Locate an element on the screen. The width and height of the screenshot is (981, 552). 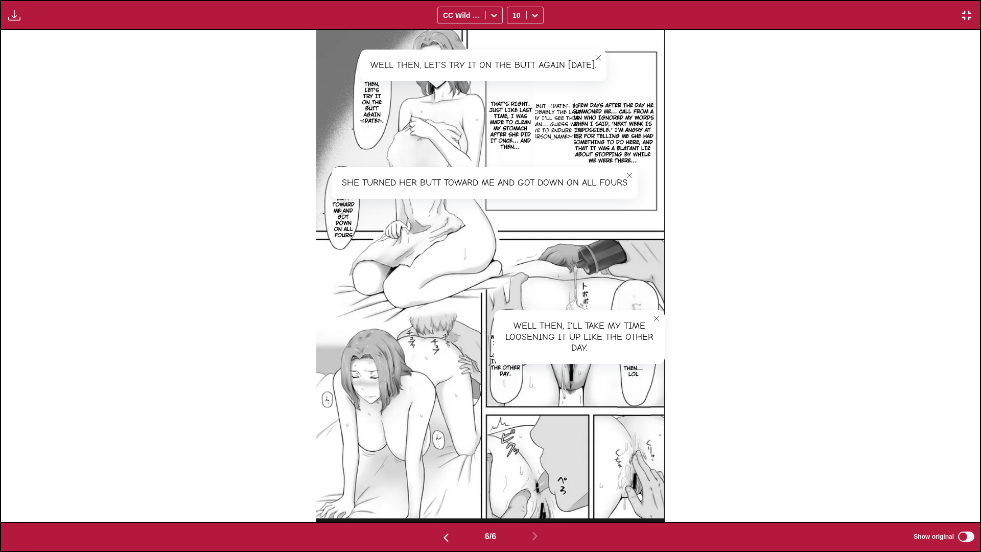
img: Next page is located at coordinates (535, 536).